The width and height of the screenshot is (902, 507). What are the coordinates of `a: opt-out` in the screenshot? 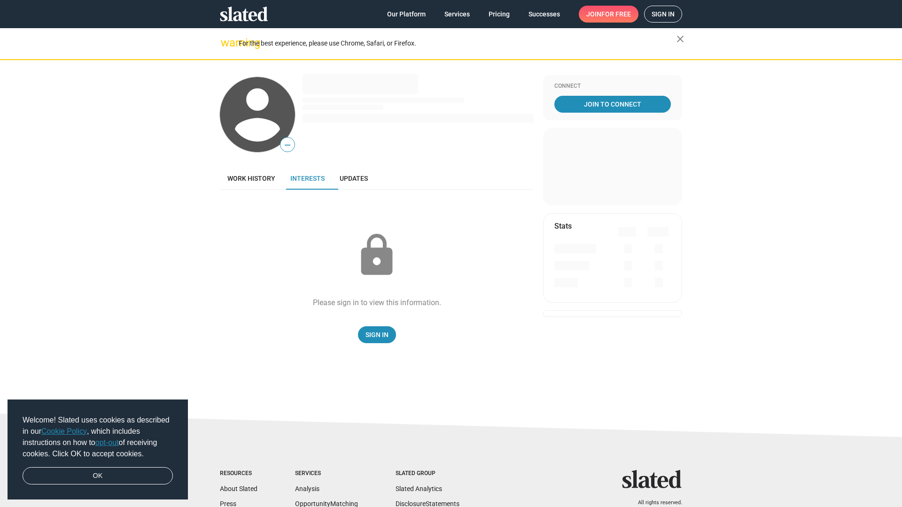 It's located at (107, 442).